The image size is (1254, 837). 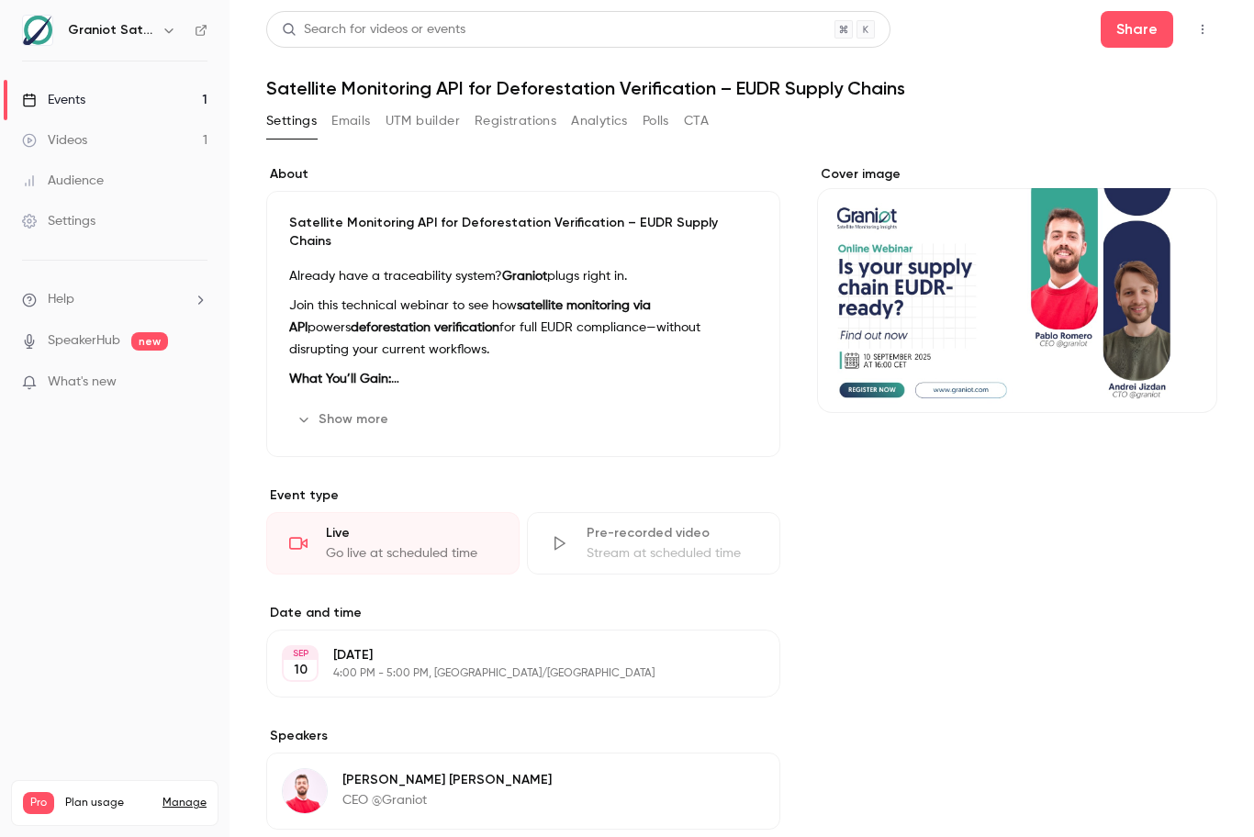 I want to click on button: Polls, so click(x=655, y=121).